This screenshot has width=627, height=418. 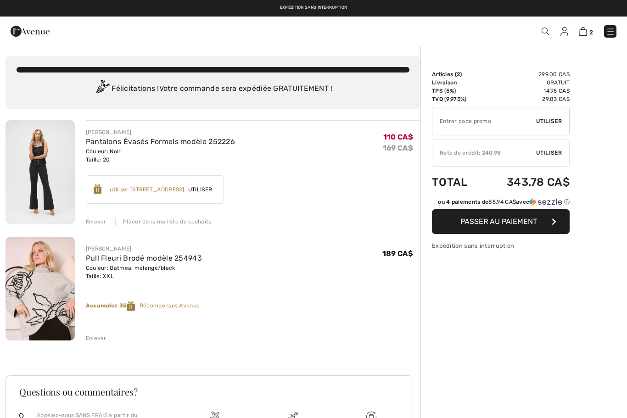 What do you see at coordinates (502, 202) in the screenshot?
I see `span: 85.94 CA$` at bounding box center [502, 202].